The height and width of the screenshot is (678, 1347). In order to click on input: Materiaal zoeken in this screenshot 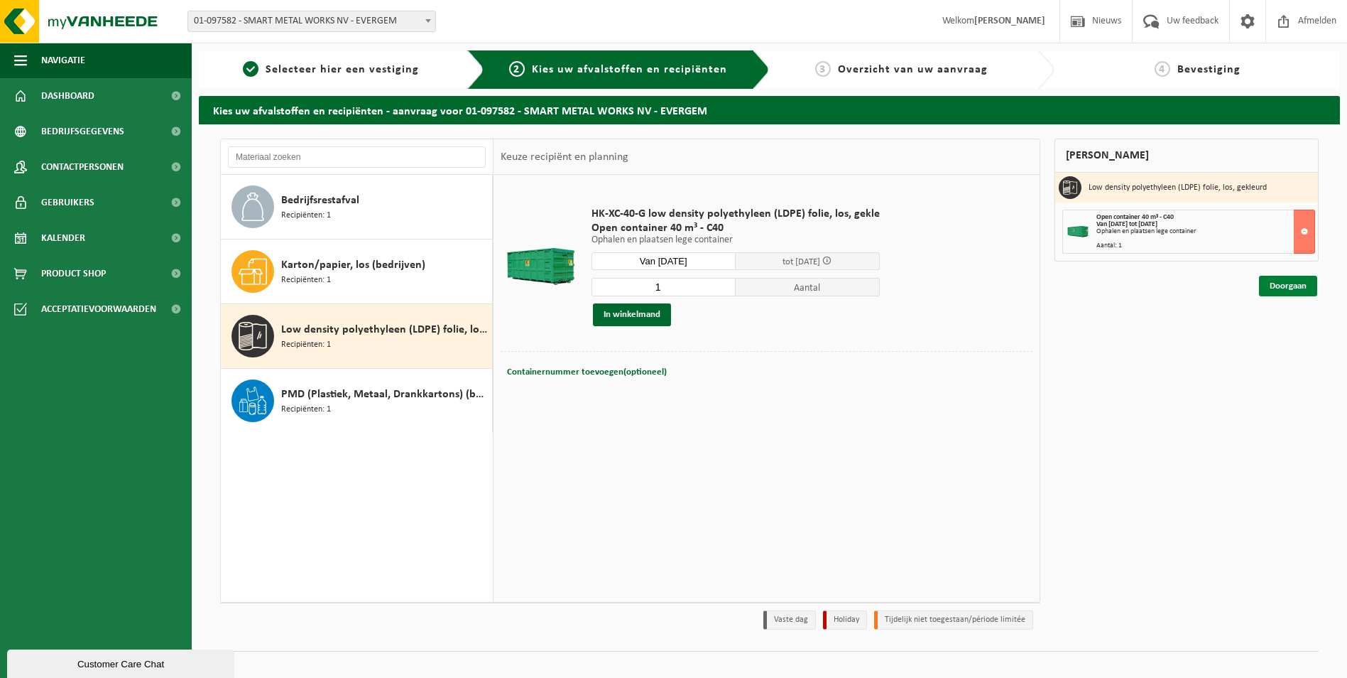, I will do `click(357, 157)`.